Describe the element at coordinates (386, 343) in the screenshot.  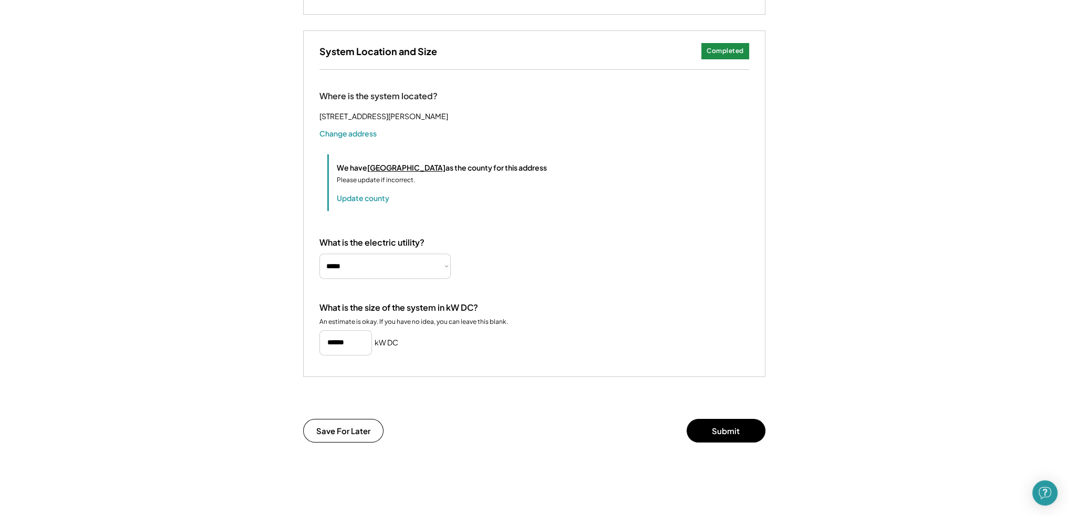
I see `h5: kW DC` at that location.